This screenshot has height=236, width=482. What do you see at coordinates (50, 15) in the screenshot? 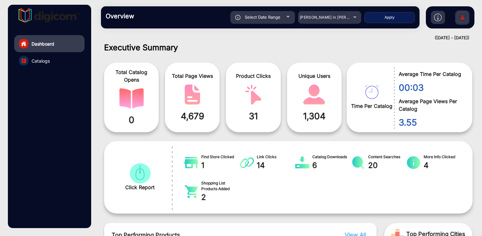
I see `img: vmg-logo` at bounding box center [50, 15].